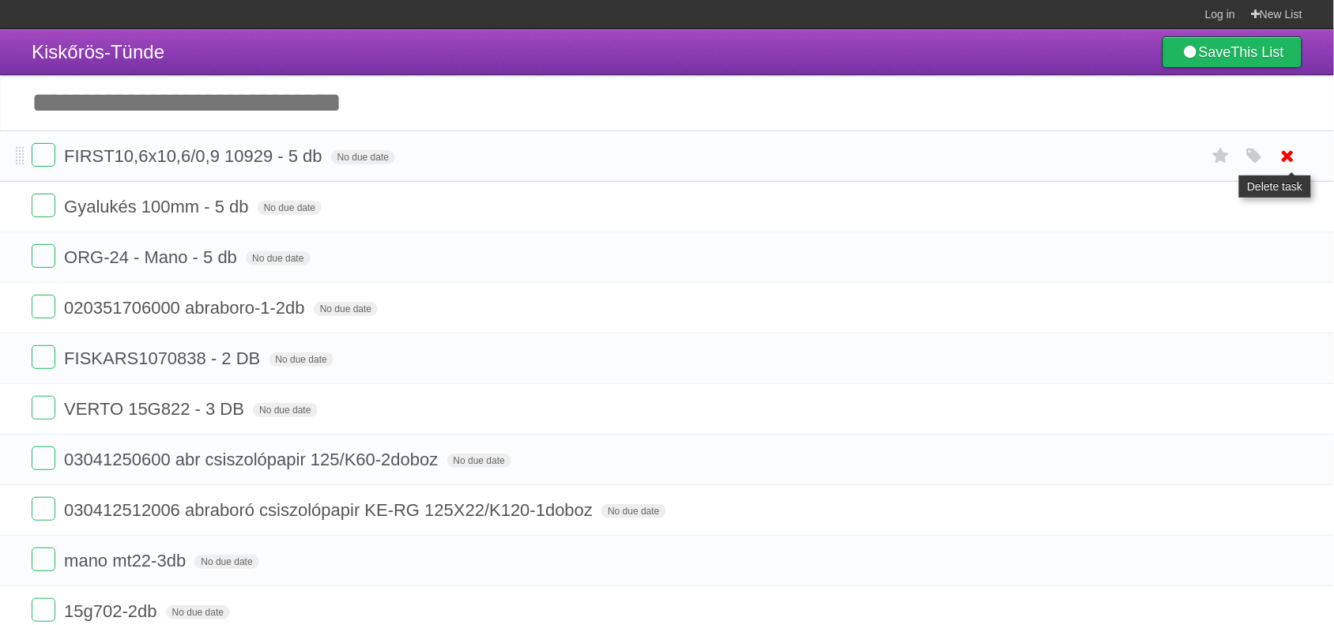  Describe the element at coordinates (253, 459) in the screenshot. I see `span: 03041250600 abr csiszolópapir 125/K60-2doboz` at that location.